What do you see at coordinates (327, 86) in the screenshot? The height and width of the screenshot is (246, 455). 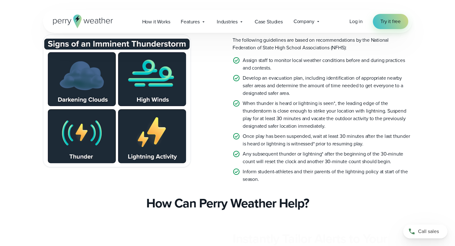 I see `p: Develop an evacuation plan, including identification of appropriate nearby safer areas and determ...` at bounding box center [327, 86].